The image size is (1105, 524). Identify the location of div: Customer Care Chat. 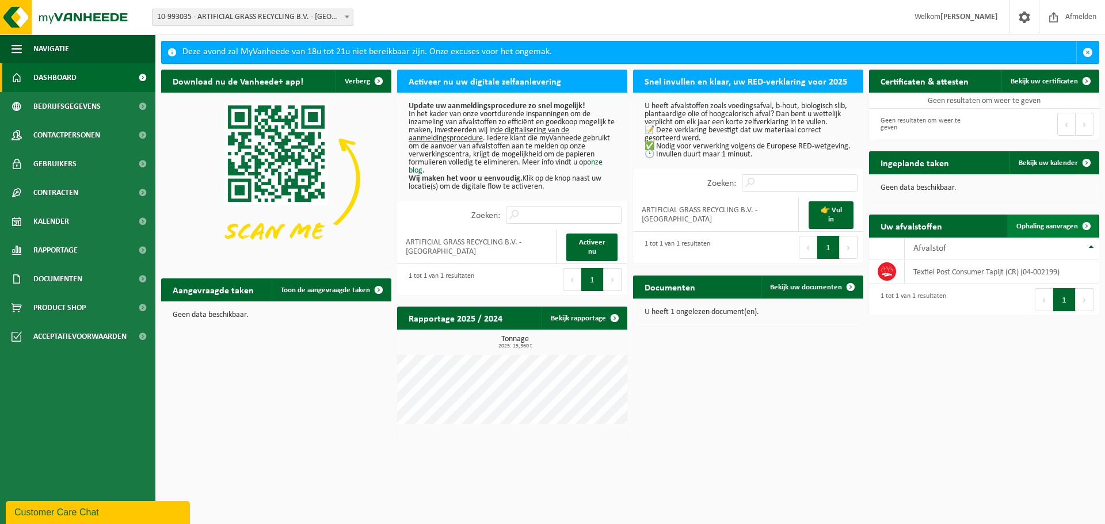
(92, 14).